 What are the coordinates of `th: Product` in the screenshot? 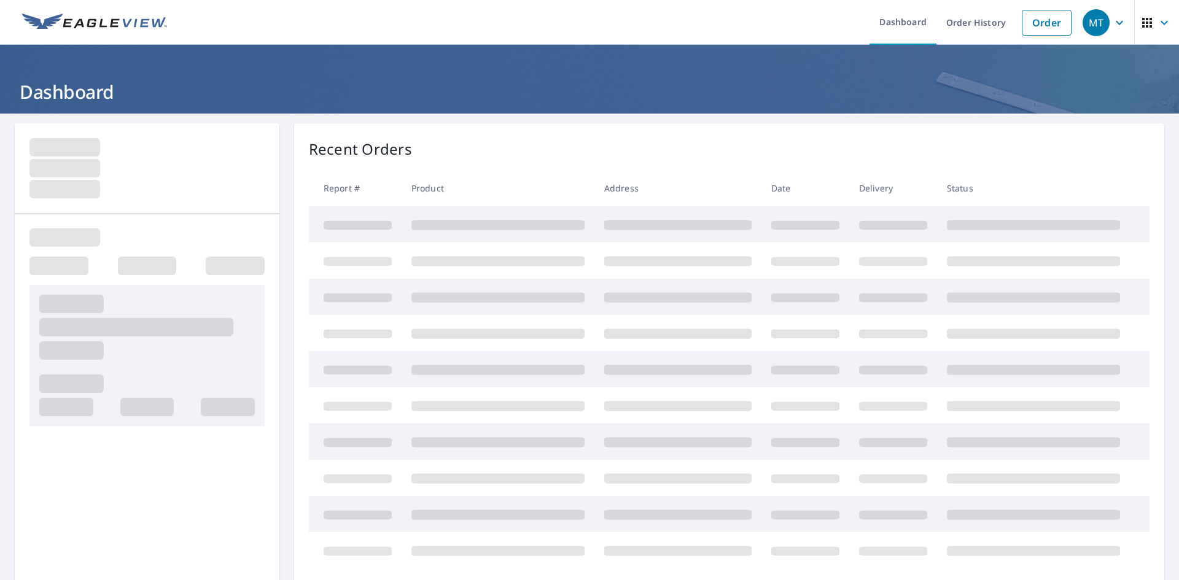 It's located at (498, 188).